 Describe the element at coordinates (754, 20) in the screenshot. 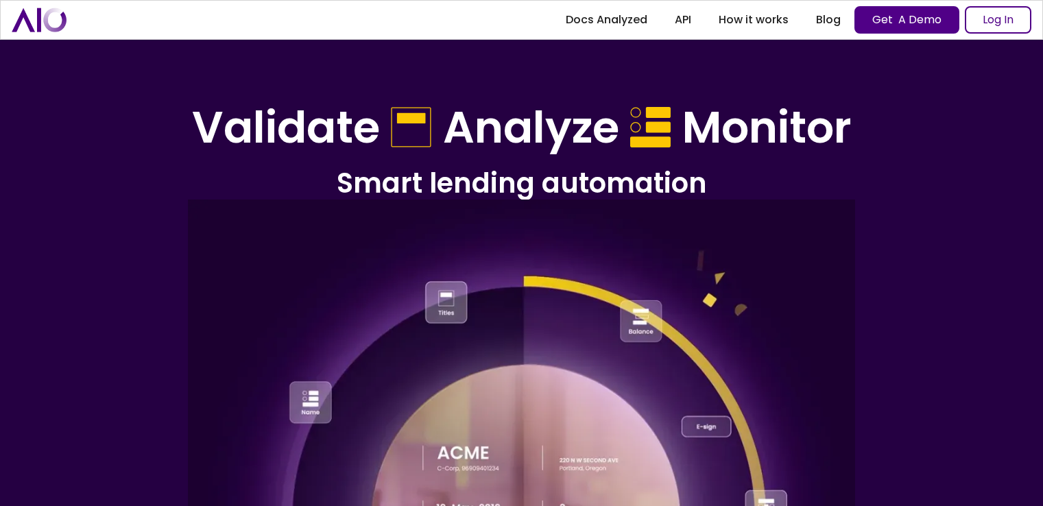

I see `a: How it works` at that location.